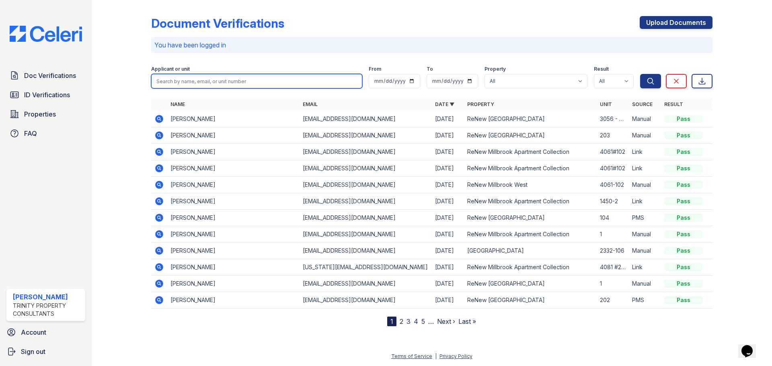 Image resolution: width=772 pixels, height=366 pixels. Describe the element at coordinates (46, 95) in the screenshot. I see `a: ID Verifications` at that location.